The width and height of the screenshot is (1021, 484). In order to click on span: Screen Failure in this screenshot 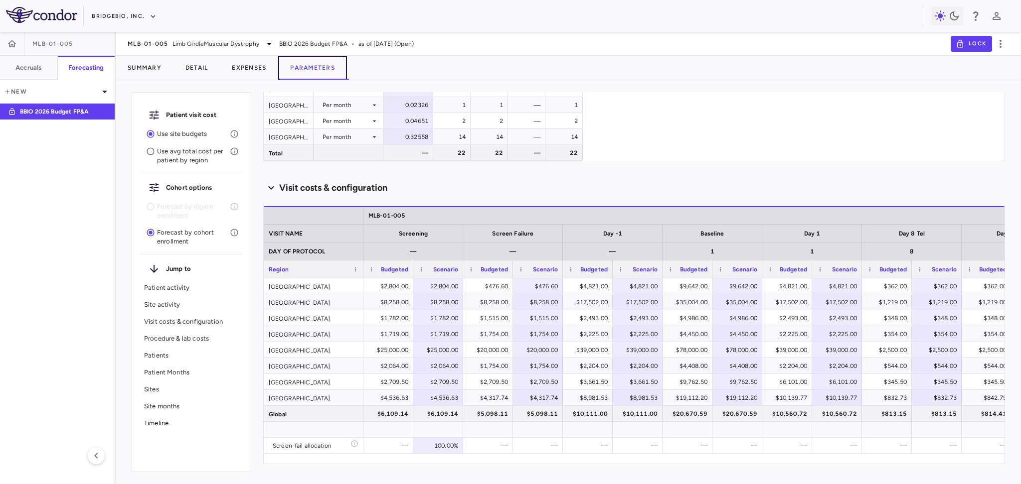, I will do `click(512, 234)`.